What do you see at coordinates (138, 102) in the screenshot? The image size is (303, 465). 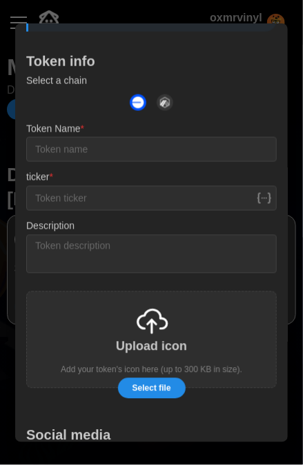 I see `img: Base` at bounding box center [138, 102].